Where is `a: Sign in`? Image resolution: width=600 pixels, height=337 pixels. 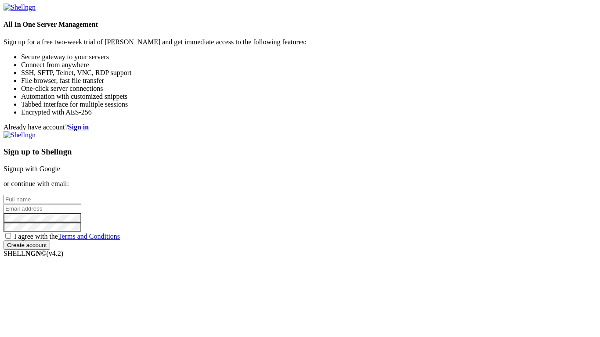 a: Sign in is located at coordinates (79, 127).